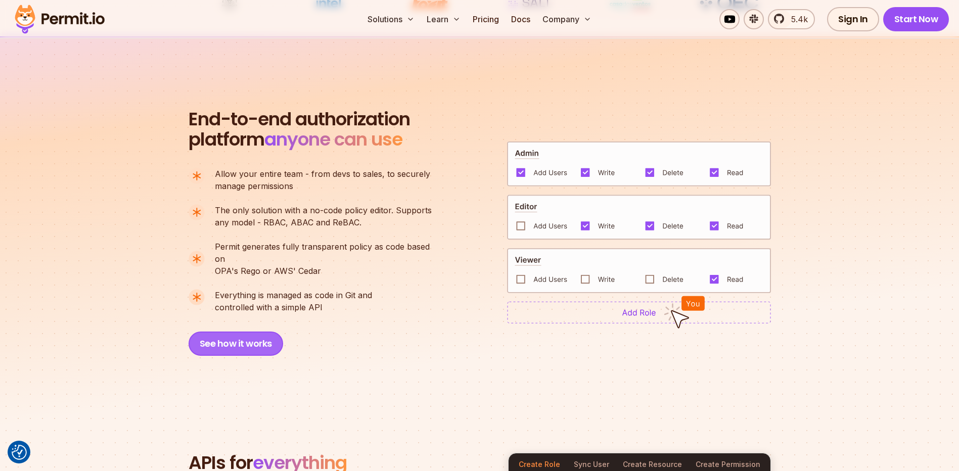  I want to click on p: manage permissions, so click(322, 180).